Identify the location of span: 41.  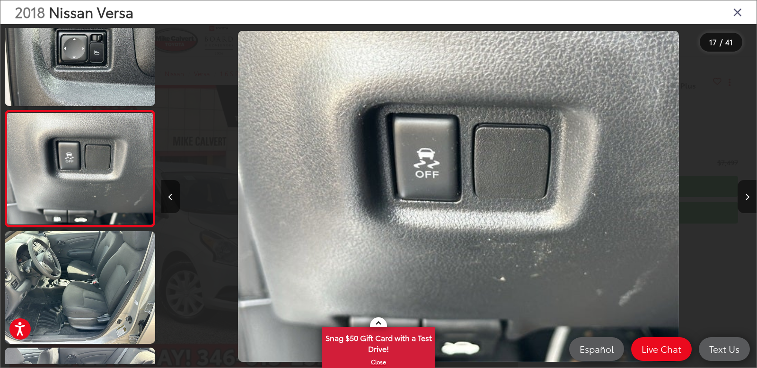
(729, 42).